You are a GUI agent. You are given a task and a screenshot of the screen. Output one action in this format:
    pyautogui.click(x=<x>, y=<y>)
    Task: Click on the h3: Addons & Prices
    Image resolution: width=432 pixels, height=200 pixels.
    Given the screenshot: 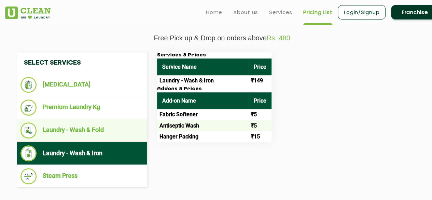 What is the action you would take?
    pyautogui.click(x=214, y=89)
    